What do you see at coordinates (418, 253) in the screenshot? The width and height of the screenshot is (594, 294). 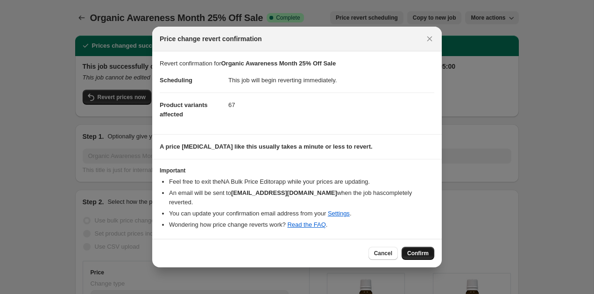 I see `span: Confirm` at bounding box center [418, 253].